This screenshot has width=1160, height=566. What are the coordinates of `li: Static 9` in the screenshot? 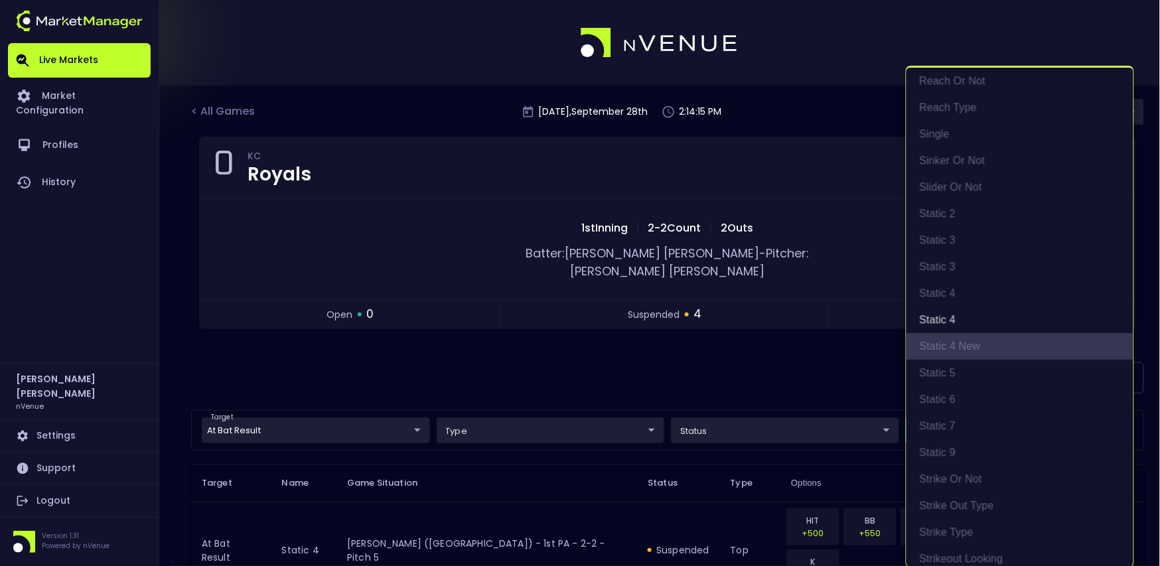 It's located at (1020, 453).